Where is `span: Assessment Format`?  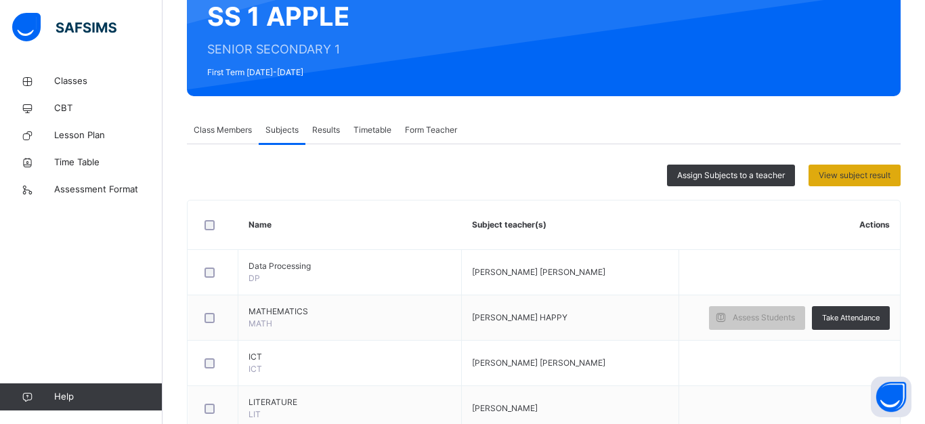
span: Assessment Format is located at coordinates (108, 190).